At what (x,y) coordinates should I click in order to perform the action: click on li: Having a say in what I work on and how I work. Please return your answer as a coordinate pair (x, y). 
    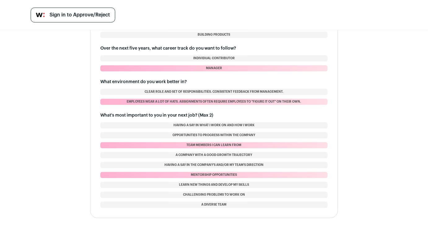
    Looking at the image, I should click on (214, 125).